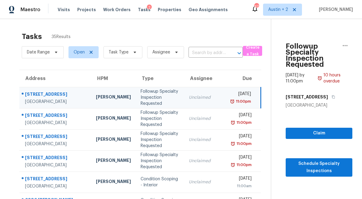 The height and width of the screenshot is (199, 362). What do you see at coordinates (30, 10) in the screenshot?
I see `span: Maestro` at bounding box center [30, 10].